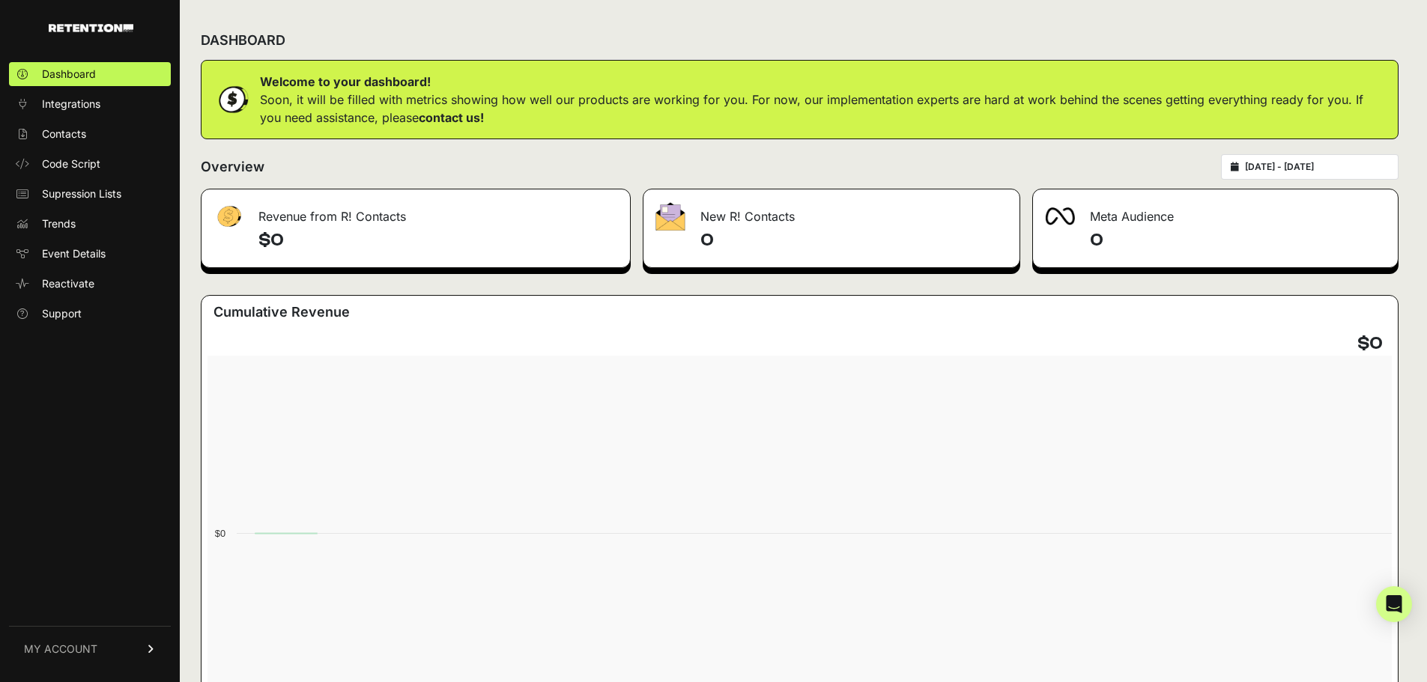  What do you see at coordinates (82, 194) in the screenshot?
I see `span: Supression Lists` at bounding box center [82, 194].